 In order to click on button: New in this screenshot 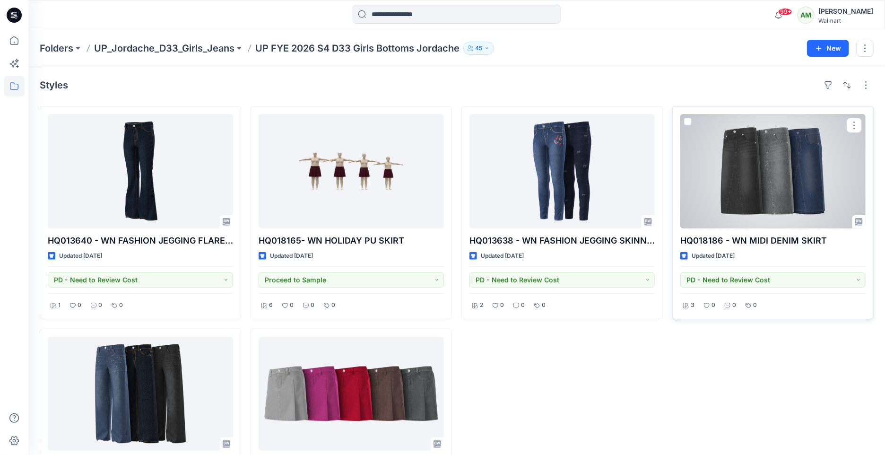, I will do `click(828, 48)`.